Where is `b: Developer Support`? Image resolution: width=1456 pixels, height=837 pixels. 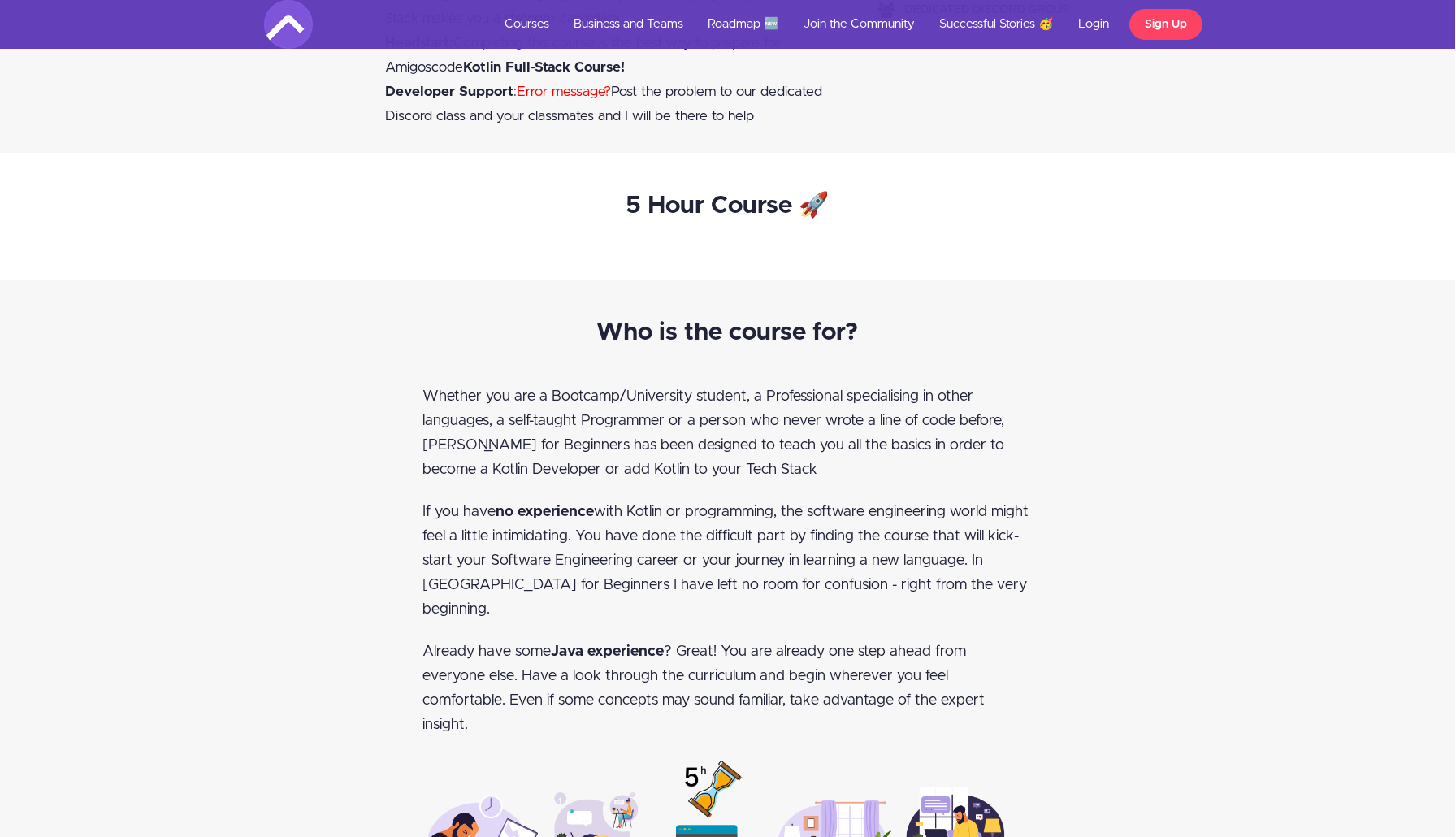 b: Developer Support is located at coordinates (449, 91).